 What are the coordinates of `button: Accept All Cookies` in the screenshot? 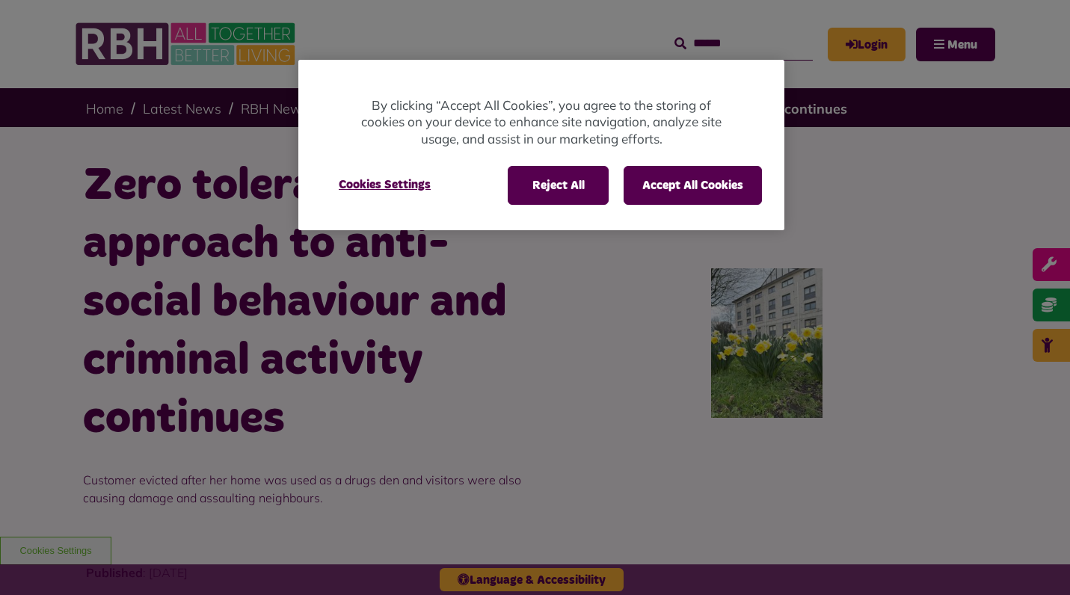 It's located at (692, 185).